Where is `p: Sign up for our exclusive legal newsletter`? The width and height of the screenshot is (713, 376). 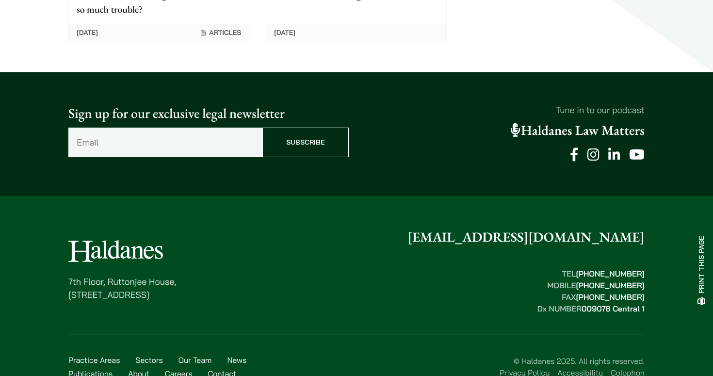 p: Sign up for our exclusive legal newsletter is located at coordinates (209, 113).